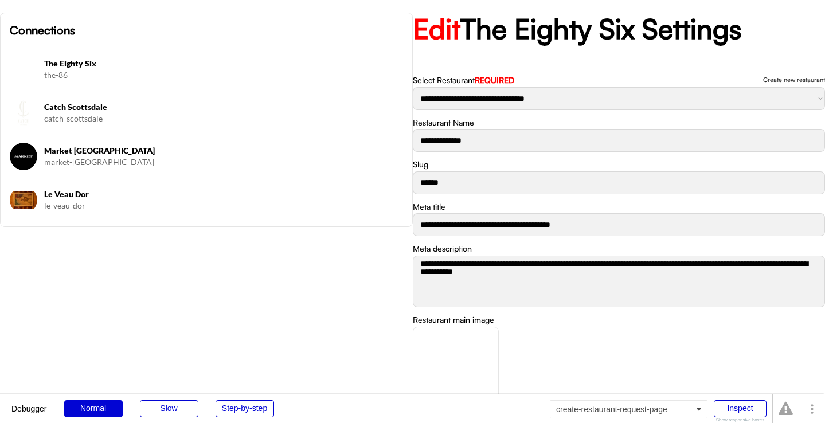 The image size is (825, 423). What do you see at coordinates (24, 200) in the screenshot?
I see `img: 240716_LE_VEAU_DOR-_JACQUES_LATOURD_PAINTING_0061_.jpg` at bounding box center [24, 200].